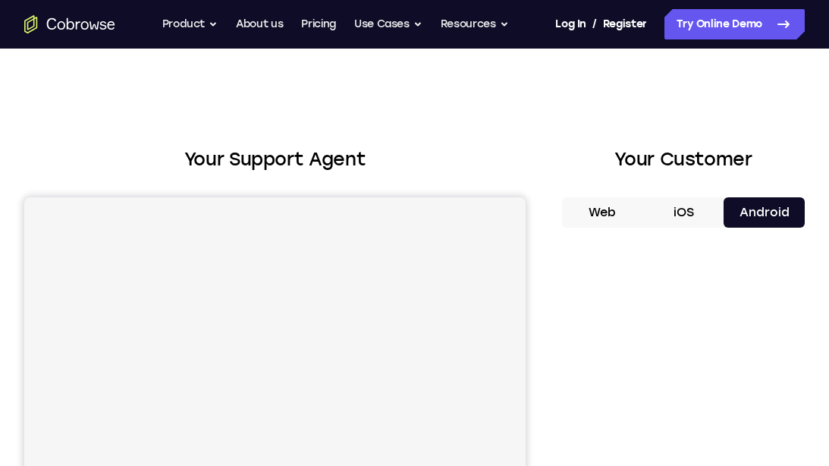  I want to click on a: Try Online Demo, so click(734, 24).